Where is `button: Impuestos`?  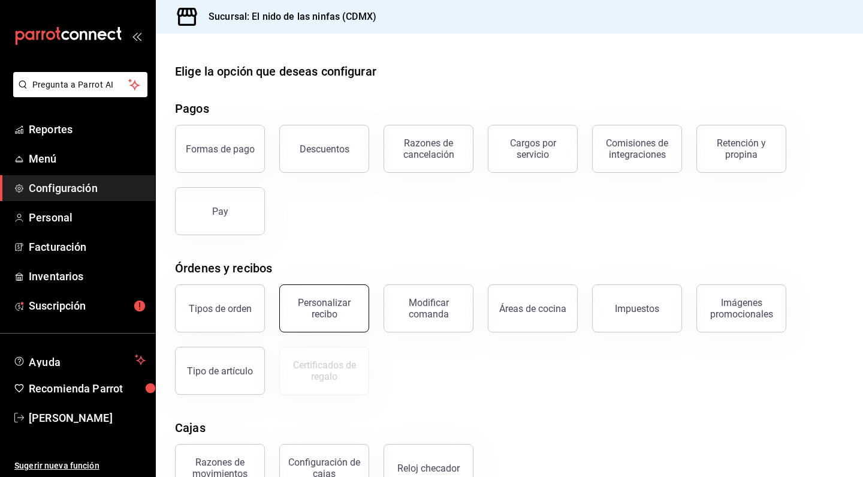 button: Impuestos is located at coordinates (637, 308).